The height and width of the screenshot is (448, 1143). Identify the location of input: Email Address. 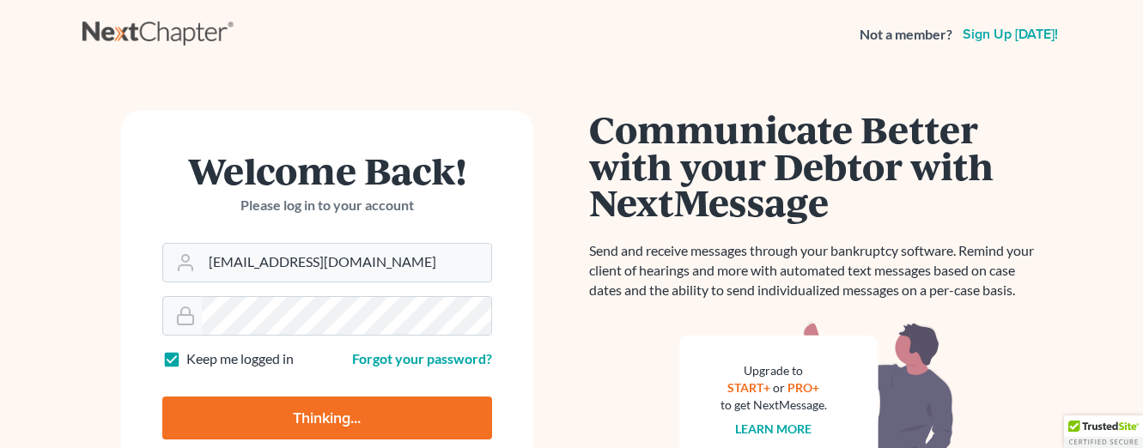
(346, 263).